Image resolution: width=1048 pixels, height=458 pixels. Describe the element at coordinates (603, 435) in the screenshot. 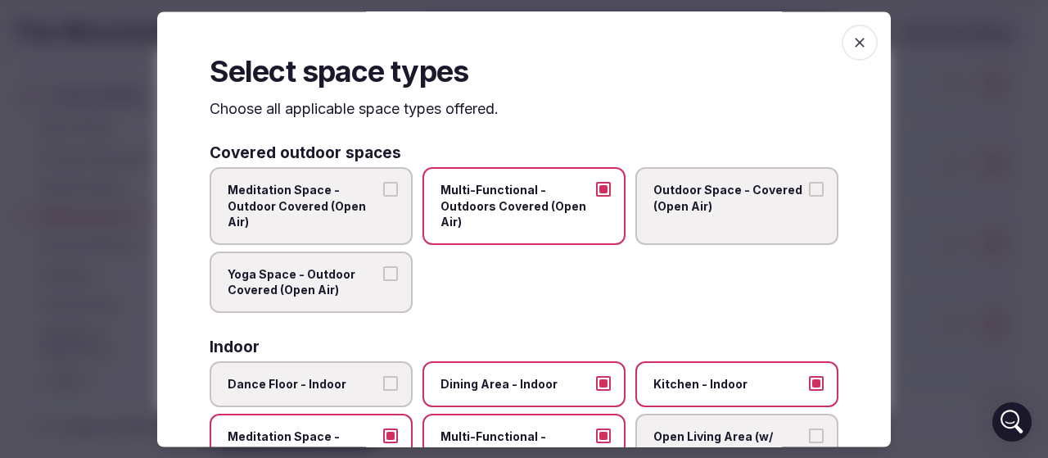

I see `button: Multi-Functional - Indoors` at that location.